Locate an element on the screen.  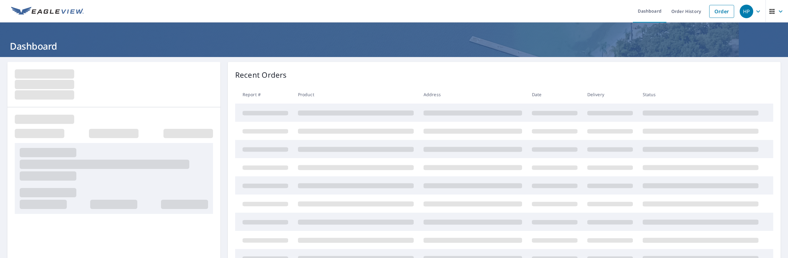
th: Date is located at coordinates (554, 94).